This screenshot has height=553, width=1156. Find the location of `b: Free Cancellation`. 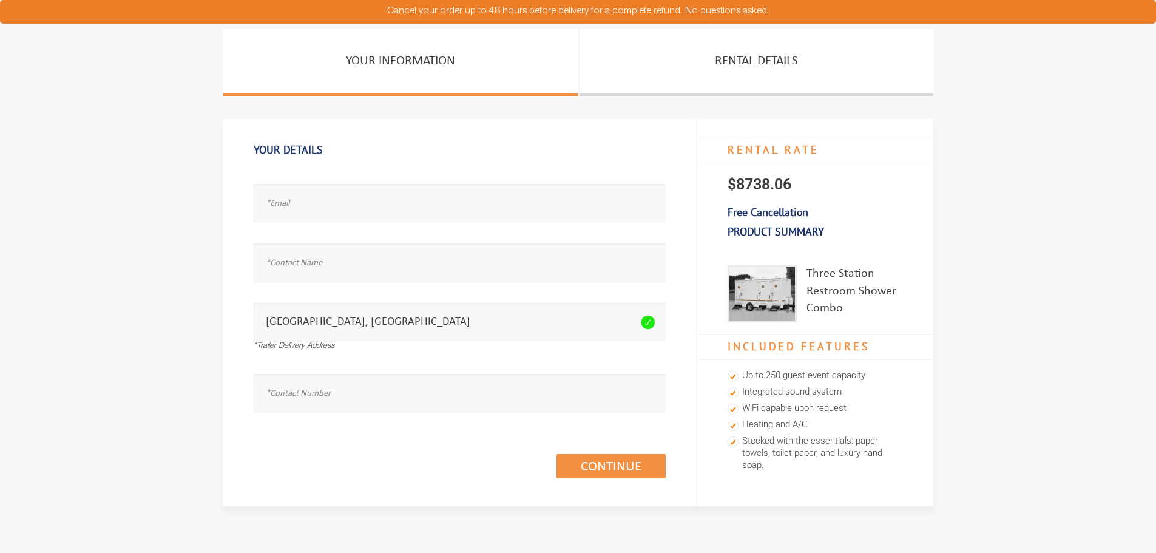

b: Free Cancellation is located at coordinates (768, 212).